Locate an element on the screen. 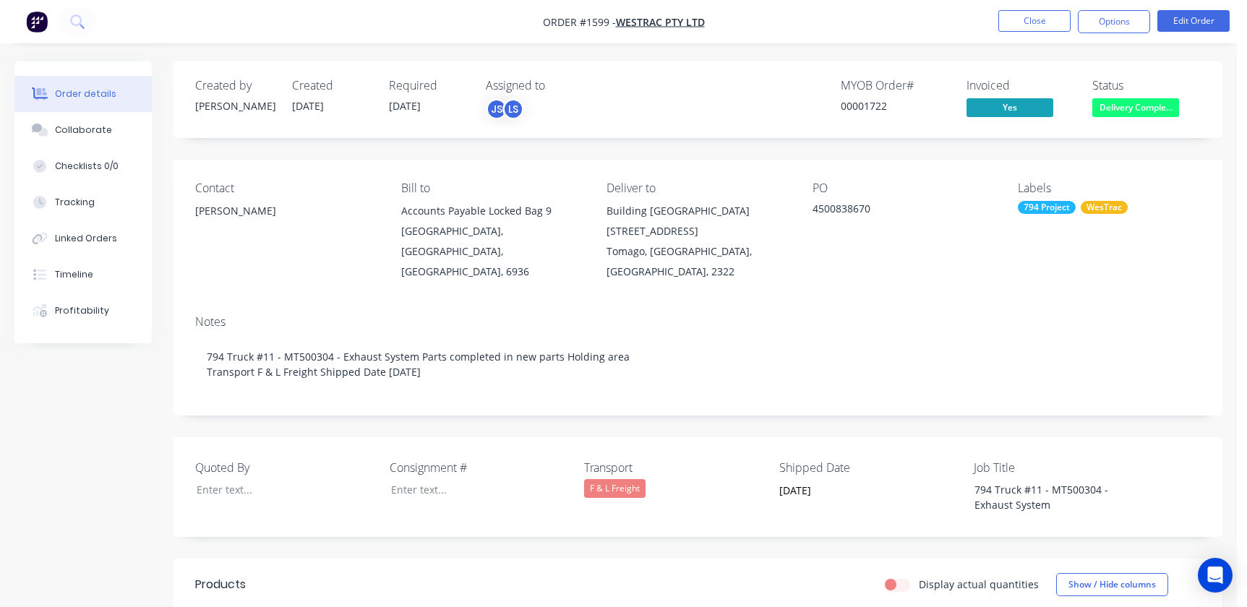 Image resolution: width=1247 pixels, height=607 pixels. button: Order details is located at coordinates (83, 94).